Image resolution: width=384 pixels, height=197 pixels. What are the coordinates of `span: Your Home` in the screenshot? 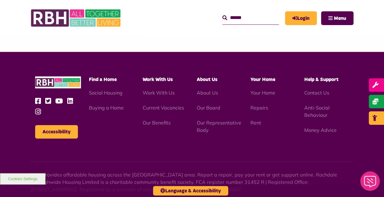 It's located at (263, 79).